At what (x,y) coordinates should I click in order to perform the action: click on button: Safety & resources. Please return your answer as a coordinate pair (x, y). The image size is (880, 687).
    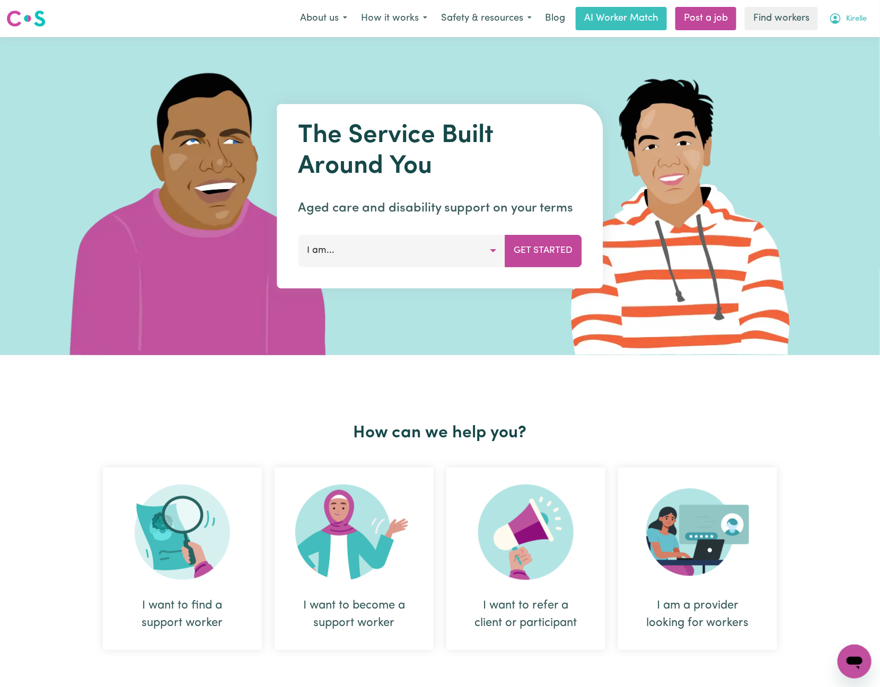
    Looking at the image, I should click on (486, 19).